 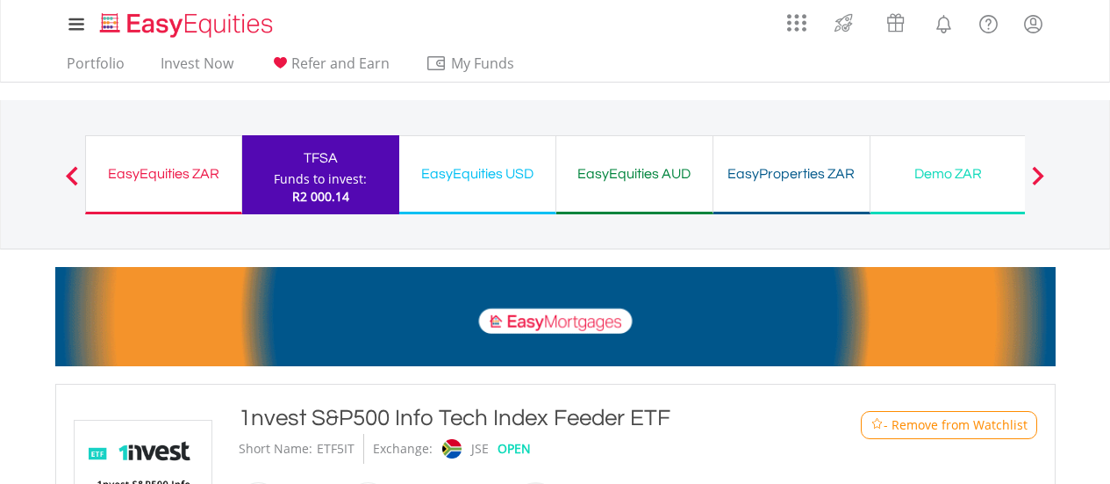 I want to click on a: Home page, so click(x=186, y=22).